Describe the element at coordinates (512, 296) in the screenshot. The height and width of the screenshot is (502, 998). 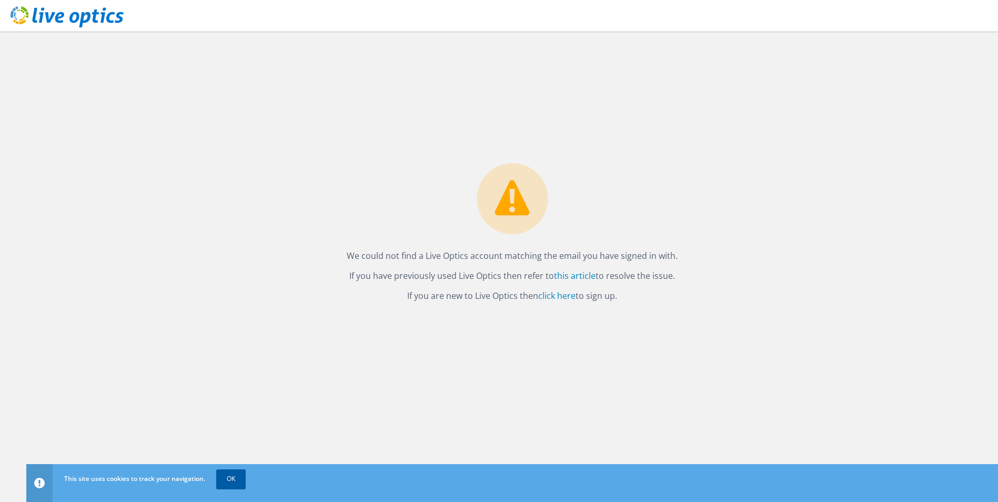
I see `p: If you are new to Live Optics then to sign up.` at that location.